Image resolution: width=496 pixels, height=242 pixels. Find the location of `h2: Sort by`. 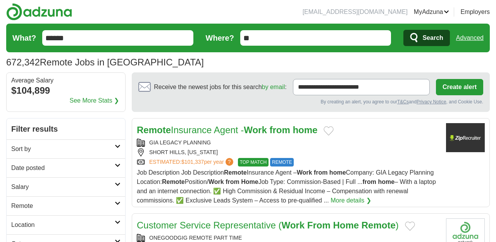

h2: Sort by is located at coordinates (63, 149).